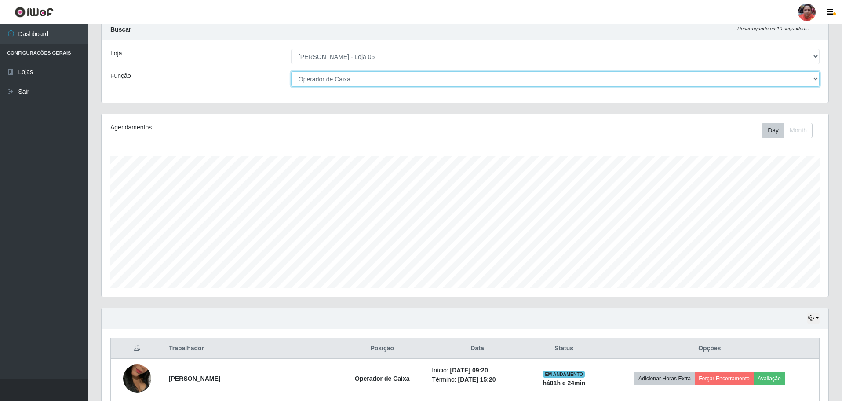 The width and height of the screenshot is (842, 401). What do you see at coordinates (120, 29) in the screenshot?
I see `strong: Buscar` at bounding box center [120, 29].